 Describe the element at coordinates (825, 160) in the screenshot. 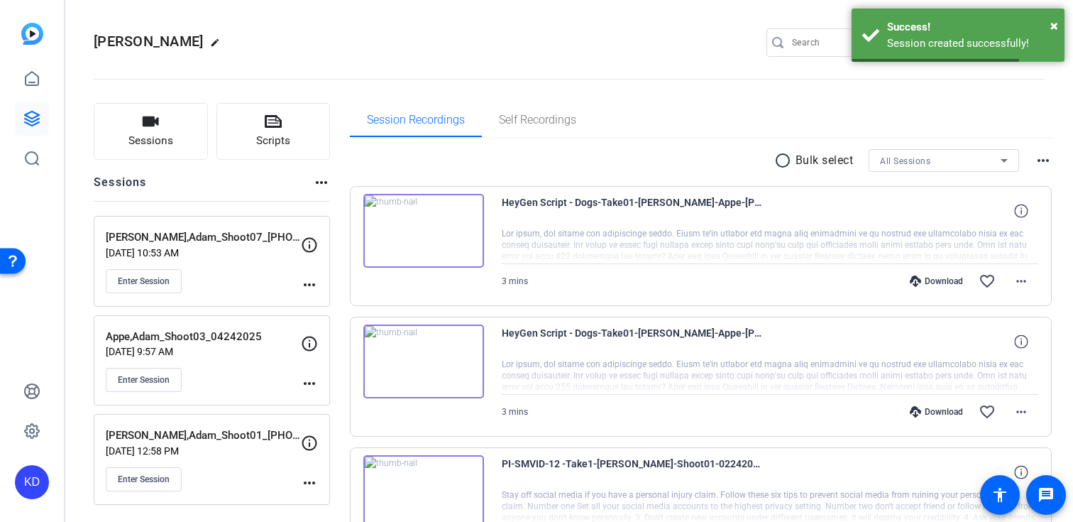

I see `p: Bulk select` at that location.